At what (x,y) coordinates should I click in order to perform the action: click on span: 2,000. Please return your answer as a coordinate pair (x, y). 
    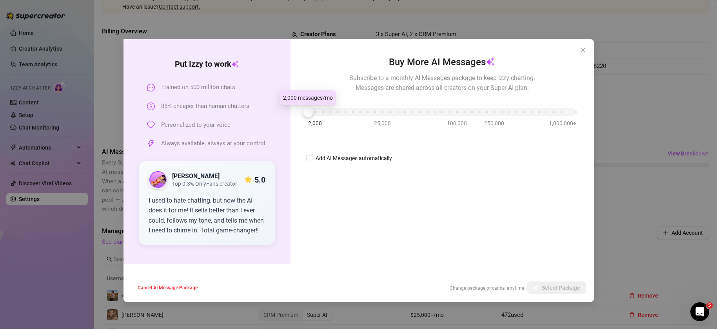
    Looking at the image, I should click on (315, 123).